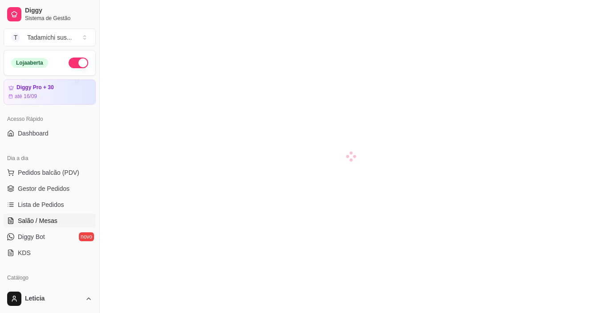  What do you see at coordinates (49, 277) in the screenshot?
I see `div: Catálogo` at bounding box center [49, 277].